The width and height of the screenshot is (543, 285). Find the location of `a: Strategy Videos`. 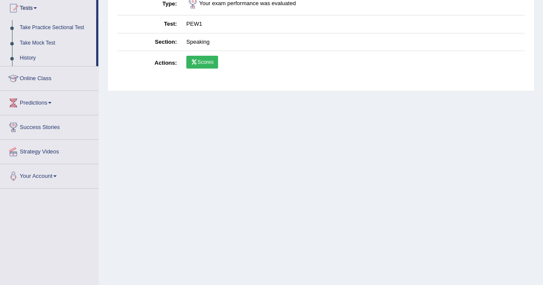

a: Strategy Videos is located at coordinates (49, 151).